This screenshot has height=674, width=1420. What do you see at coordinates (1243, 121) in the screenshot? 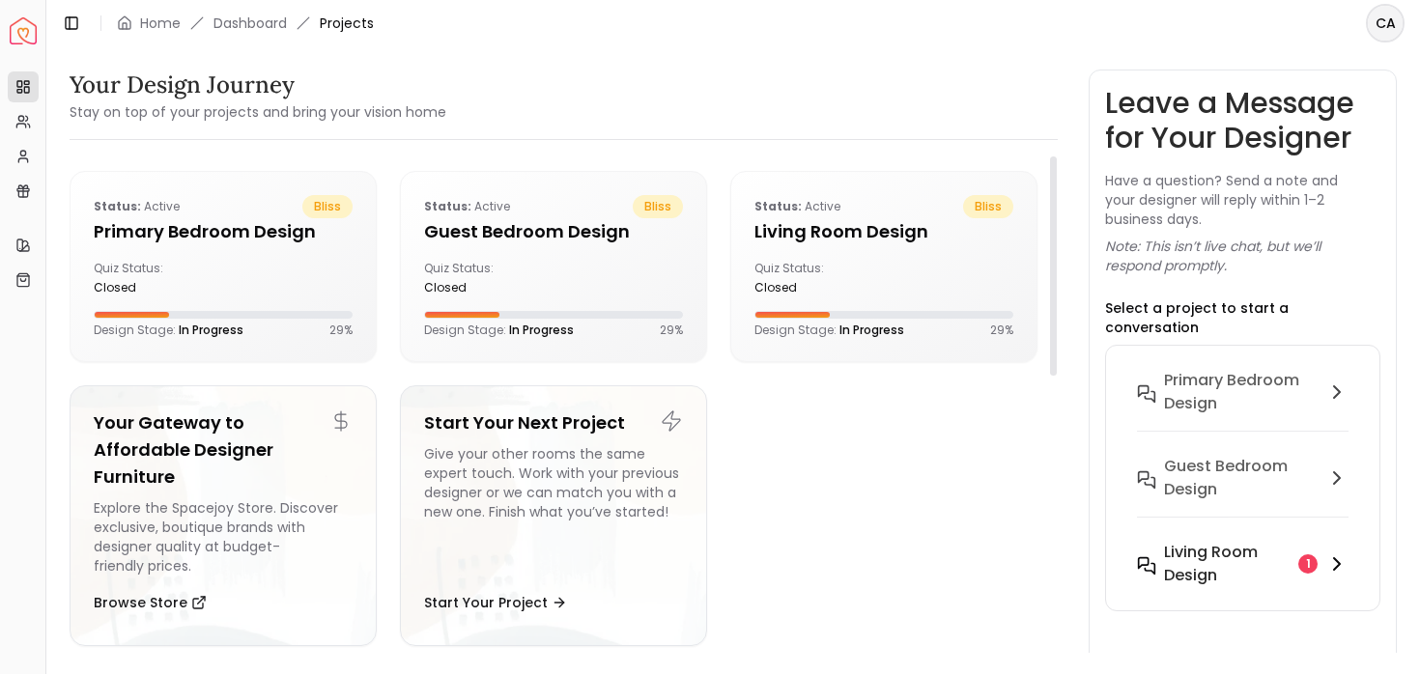
I see `h3: Leave a Message for Your Designer` at bounding box center [1243, 121].